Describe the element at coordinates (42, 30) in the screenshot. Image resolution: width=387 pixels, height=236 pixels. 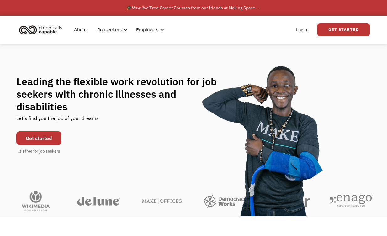
I see `a: home` at that location.